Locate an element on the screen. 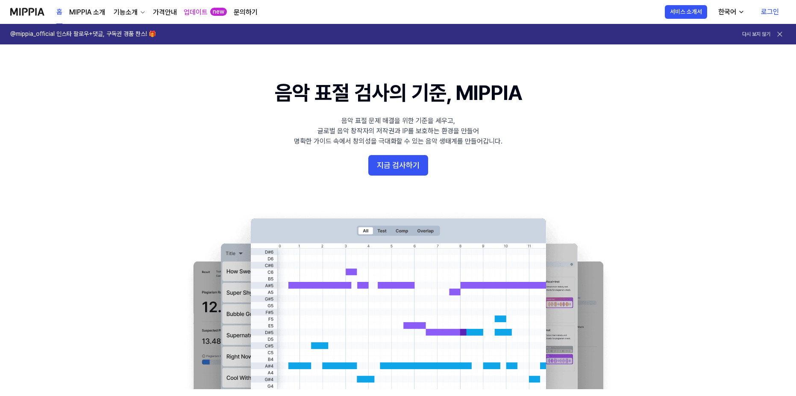 This screenshot has width=796, height=396. button: 한국어 is located at coordinates (730, 12).